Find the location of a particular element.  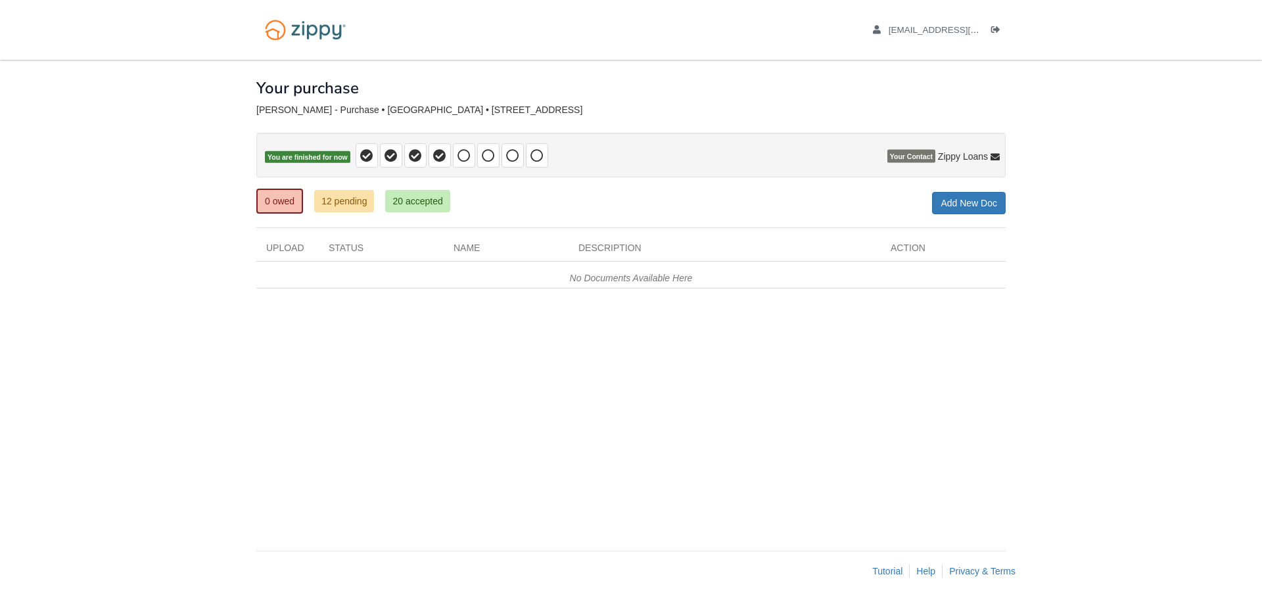

a: edit profile is located at coordinates (956, 32).